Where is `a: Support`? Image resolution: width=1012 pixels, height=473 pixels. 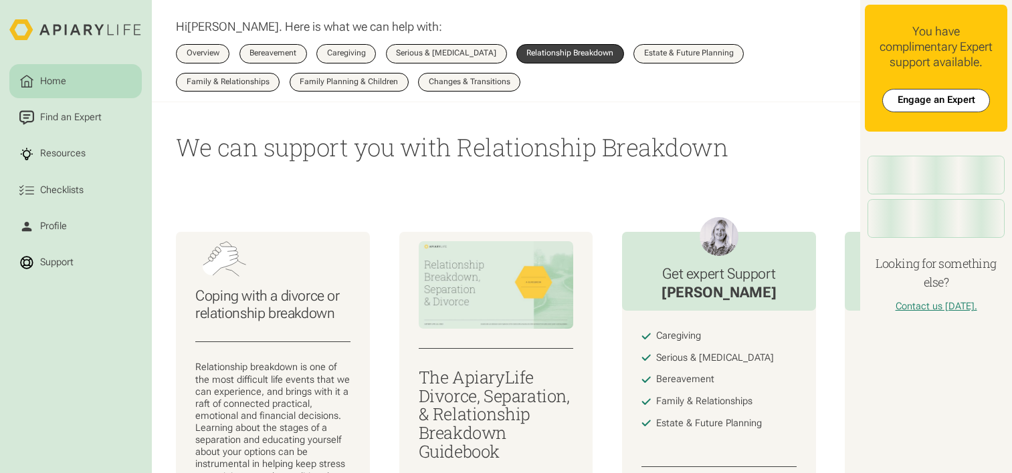 a: Support is located at coordinates (76, 263).